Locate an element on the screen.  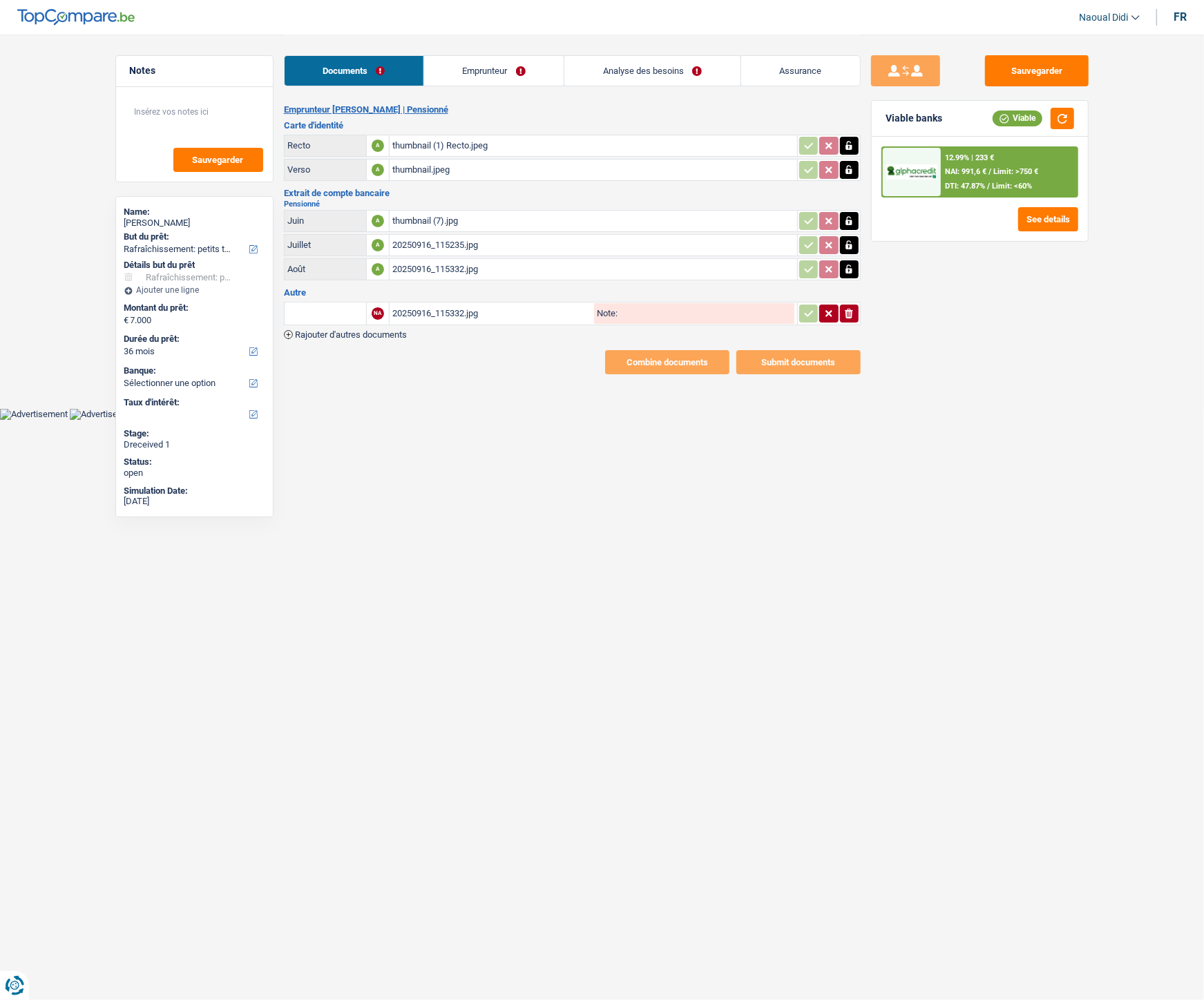
div: Name: is located at coordinates (194, 212).